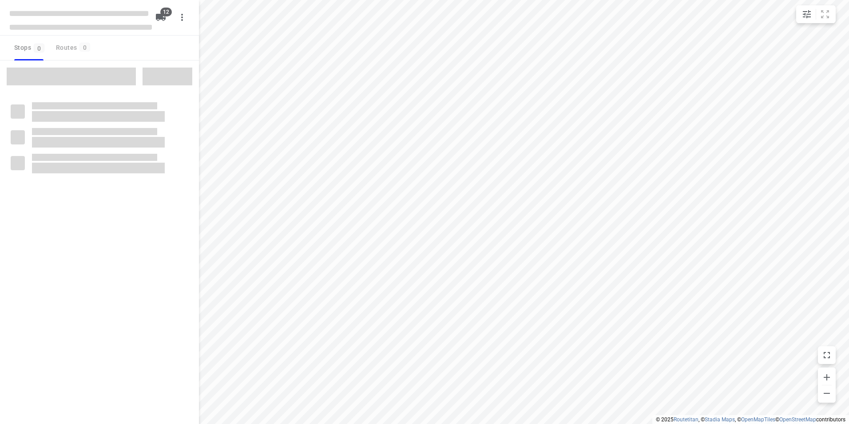  What do you see at coordinates (720, 419) in the screenshot?
I see `a: Stadia Maps` at bounding box center [720, 419].